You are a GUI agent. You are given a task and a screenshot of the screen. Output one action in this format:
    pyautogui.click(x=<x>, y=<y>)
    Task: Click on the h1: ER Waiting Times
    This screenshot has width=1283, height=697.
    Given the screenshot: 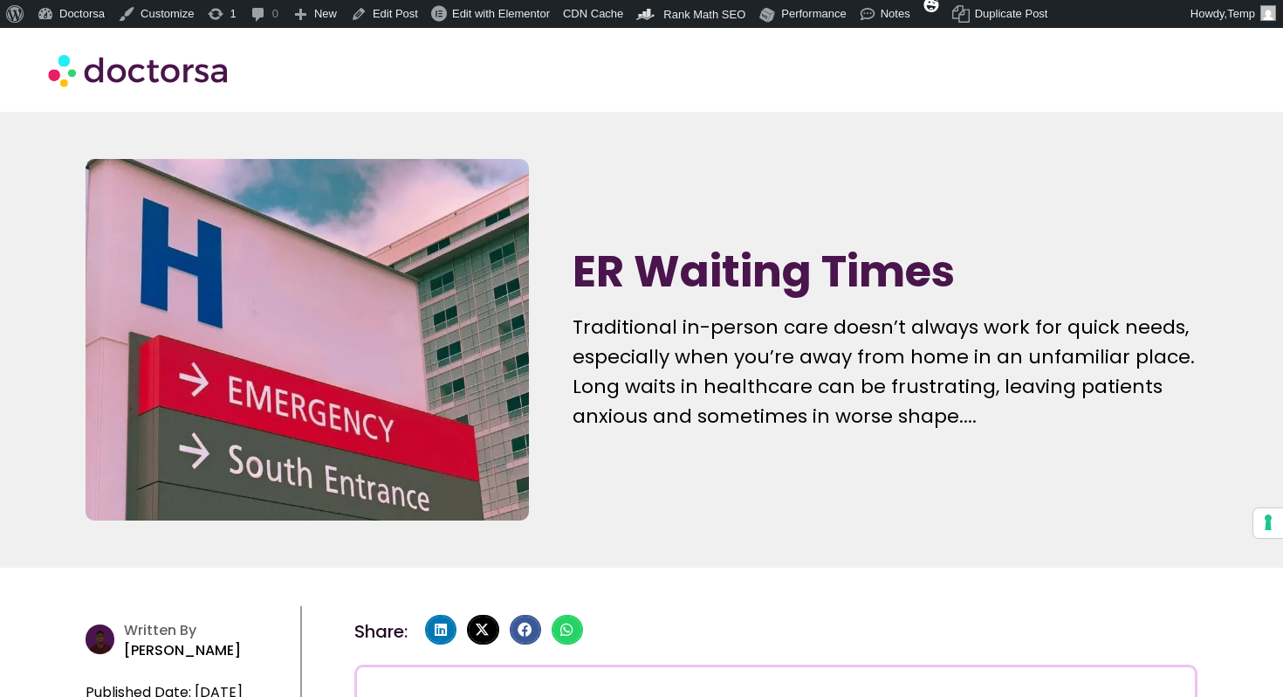 What is the action you would take?
    pyautogui.click(x=885, y=271)
    